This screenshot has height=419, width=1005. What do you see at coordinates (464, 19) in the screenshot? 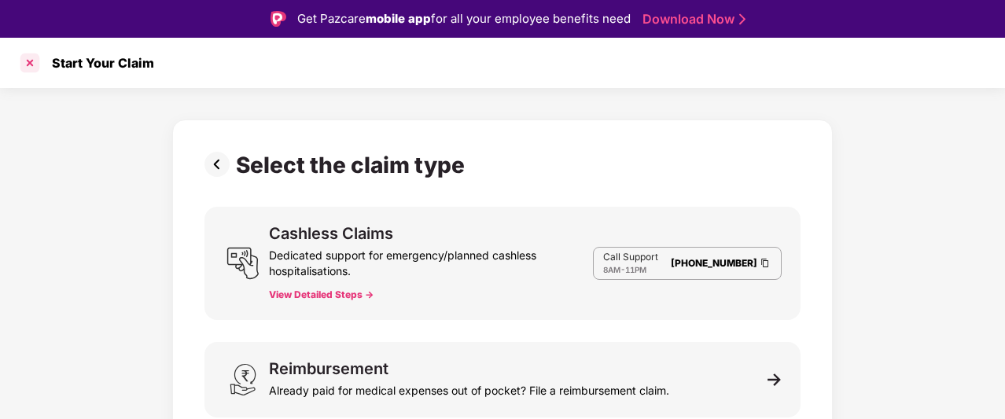
I see `div: Get Pazcare for all your employee benefits need` at bounding box center [464, 19].